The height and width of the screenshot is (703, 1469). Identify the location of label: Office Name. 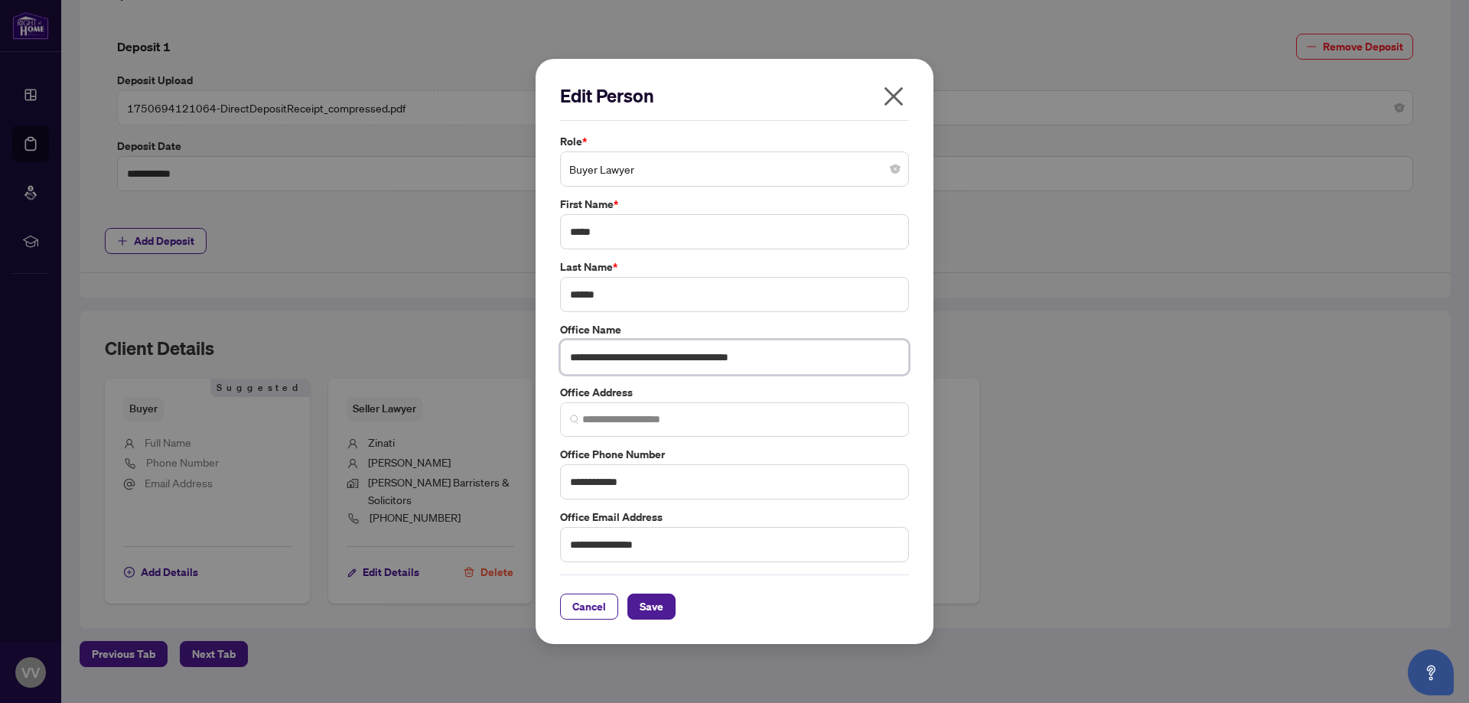
(734, 330).